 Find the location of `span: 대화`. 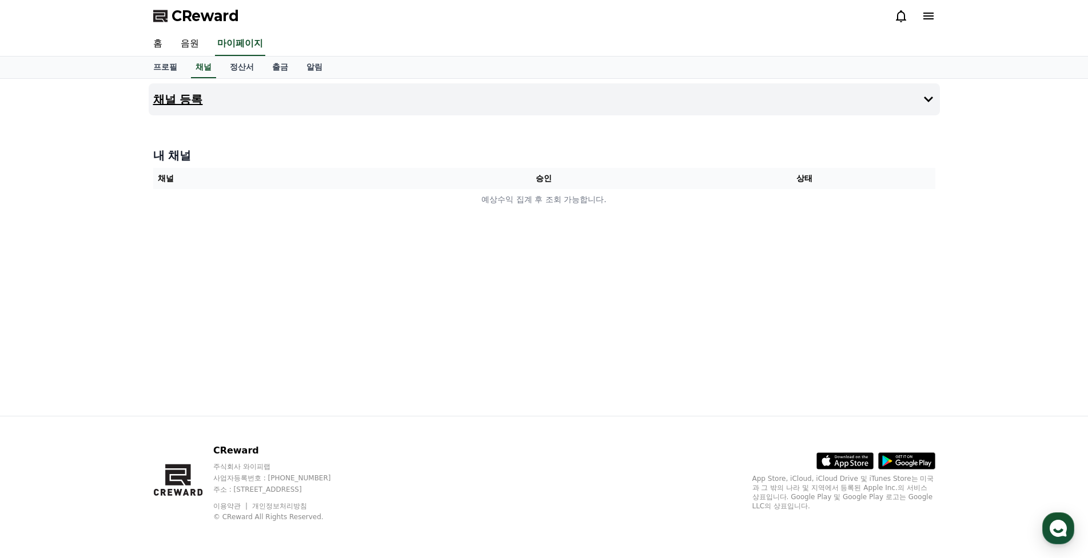

span: 대화 is located at coordinates (111, 385).